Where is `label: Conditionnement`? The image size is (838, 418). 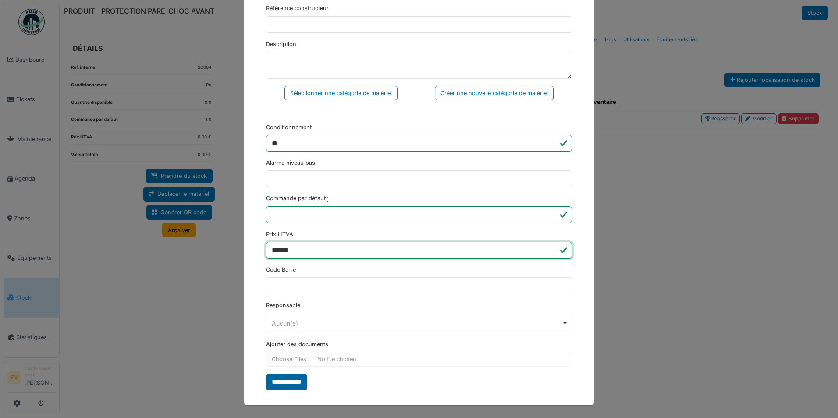
label: Conditionnement is located at coordinates (289, 127).